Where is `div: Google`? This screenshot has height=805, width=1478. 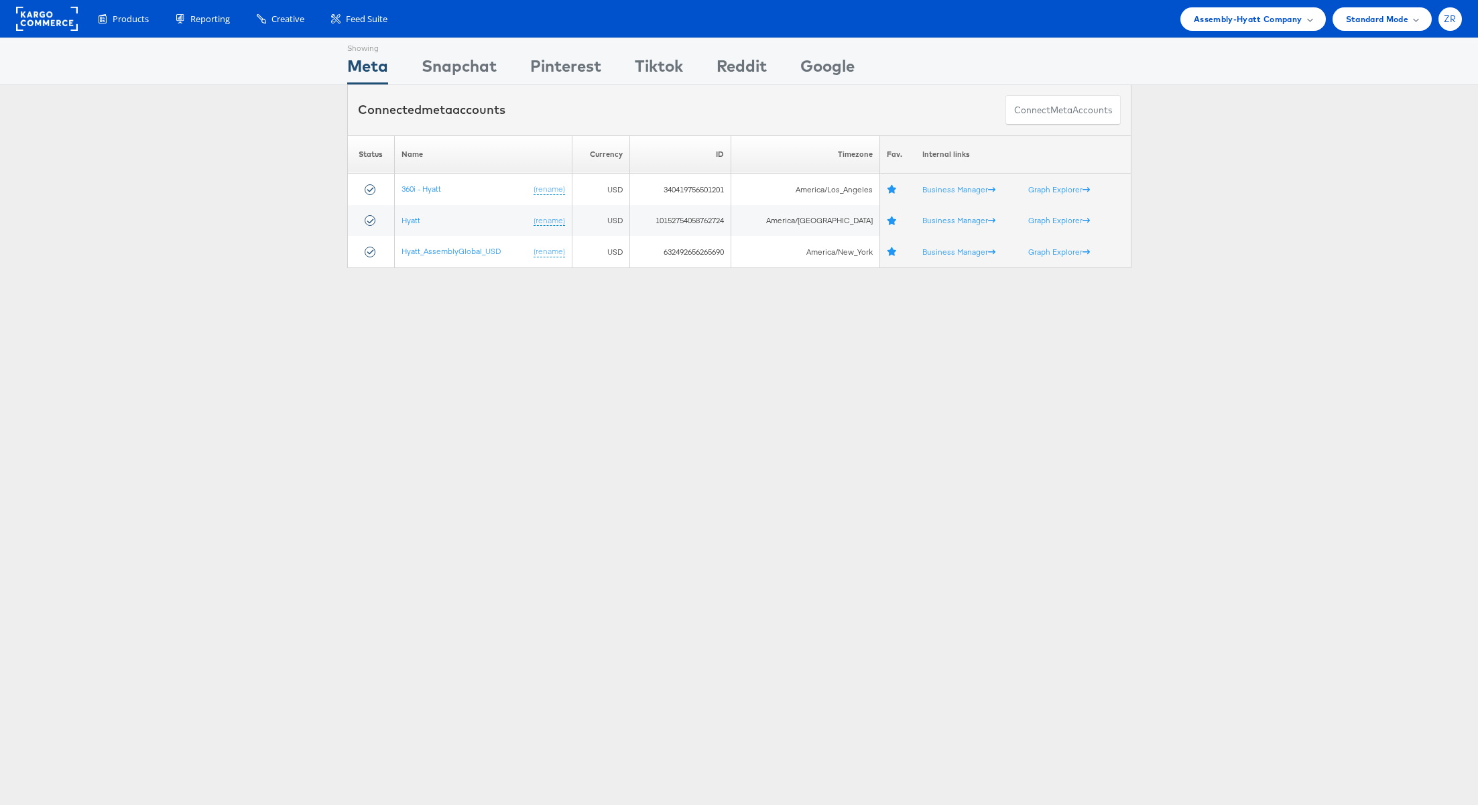
div: Google is located at coordinates (827, 69).